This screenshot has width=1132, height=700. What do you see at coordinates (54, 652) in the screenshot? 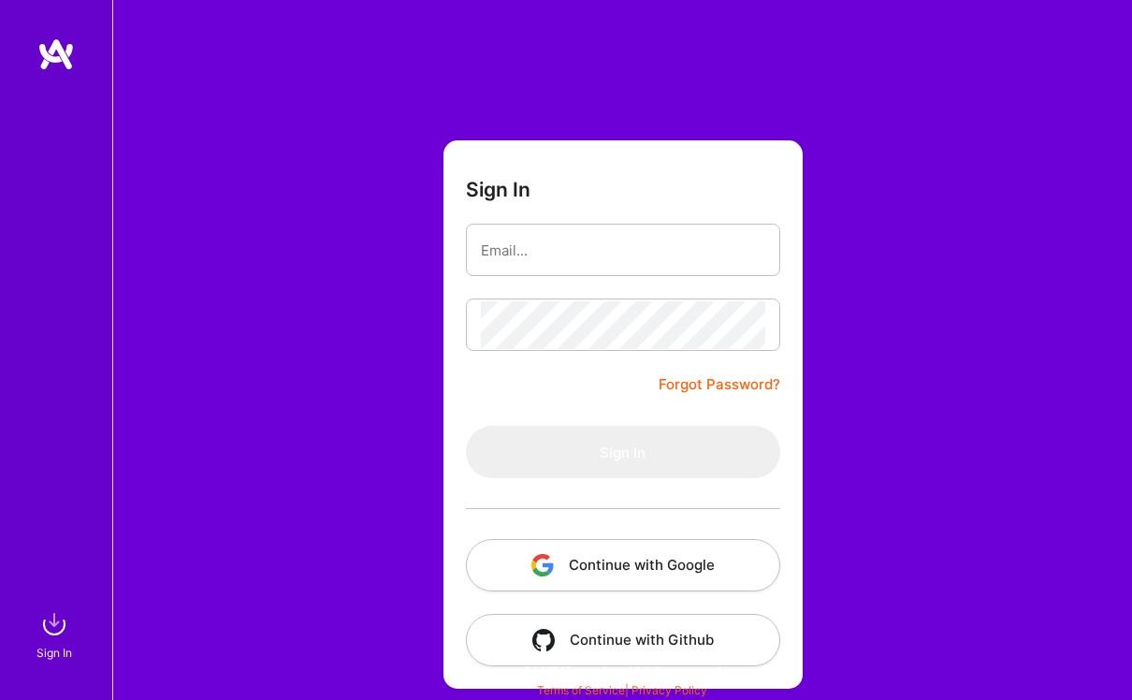
I see `div: Sign In` at bounding box center [54, 652].